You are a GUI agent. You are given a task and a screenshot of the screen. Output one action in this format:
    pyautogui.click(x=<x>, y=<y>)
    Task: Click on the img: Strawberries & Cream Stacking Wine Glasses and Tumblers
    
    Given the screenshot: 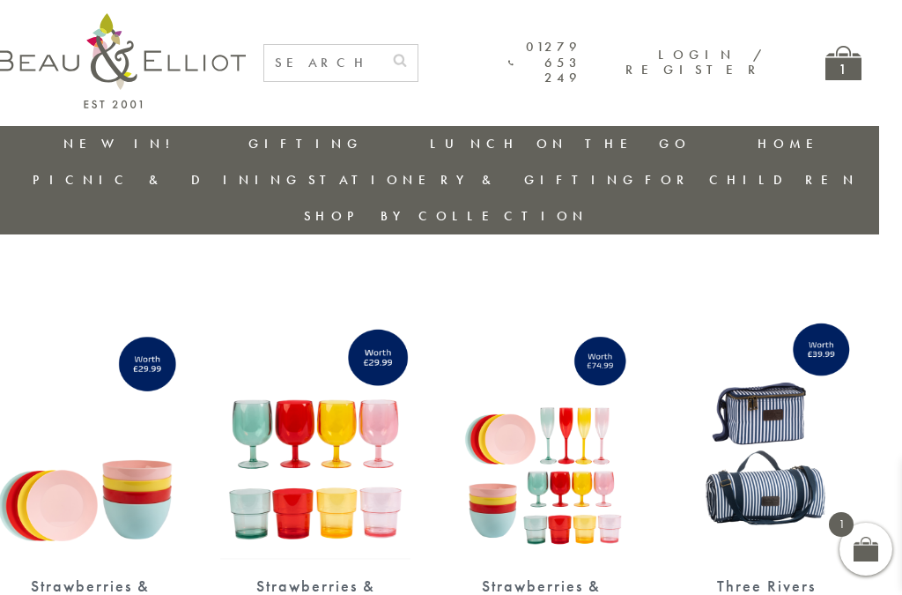 What is the action you would take?
    pyautogui.click(x=315, y=436)
    